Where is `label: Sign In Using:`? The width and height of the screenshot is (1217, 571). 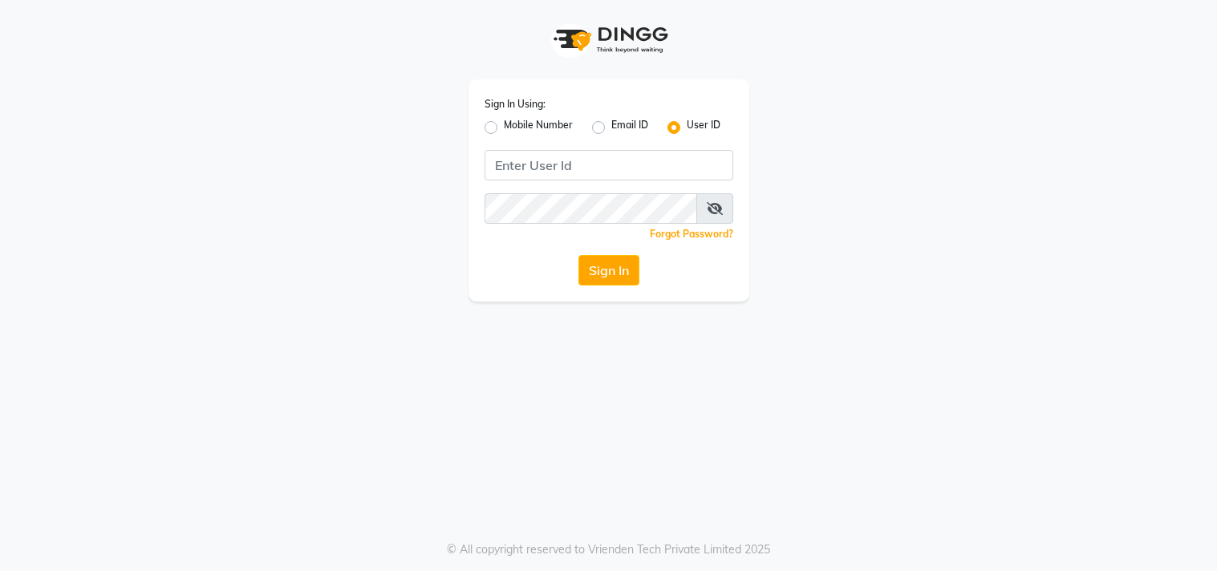 label: Sign In Using: is located at coordinates (515, 104).